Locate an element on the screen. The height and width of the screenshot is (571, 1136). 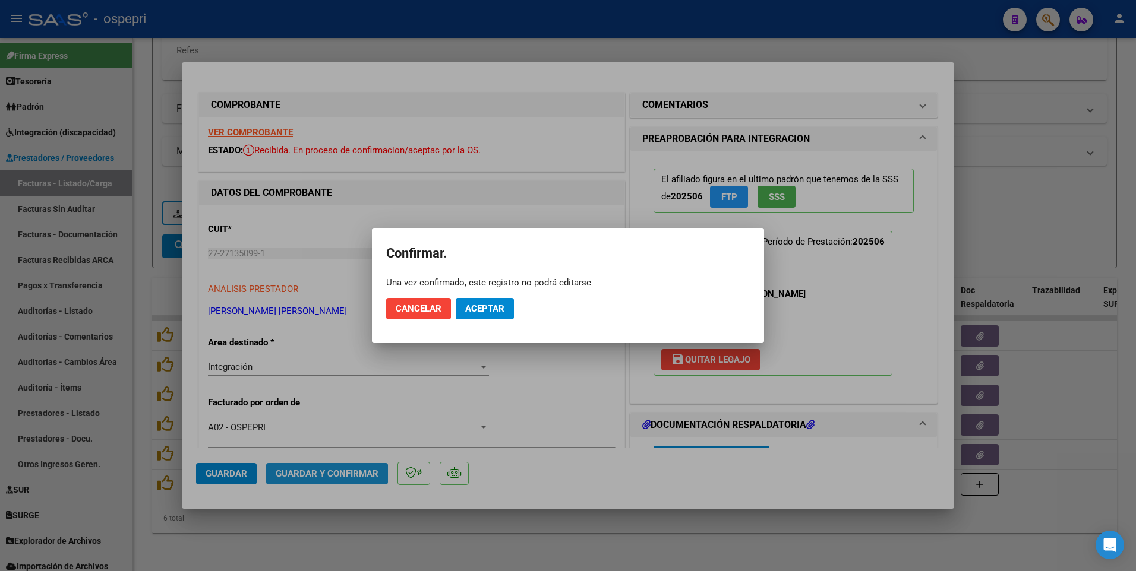
span: Cancelar is located at coordinates (418, 309).